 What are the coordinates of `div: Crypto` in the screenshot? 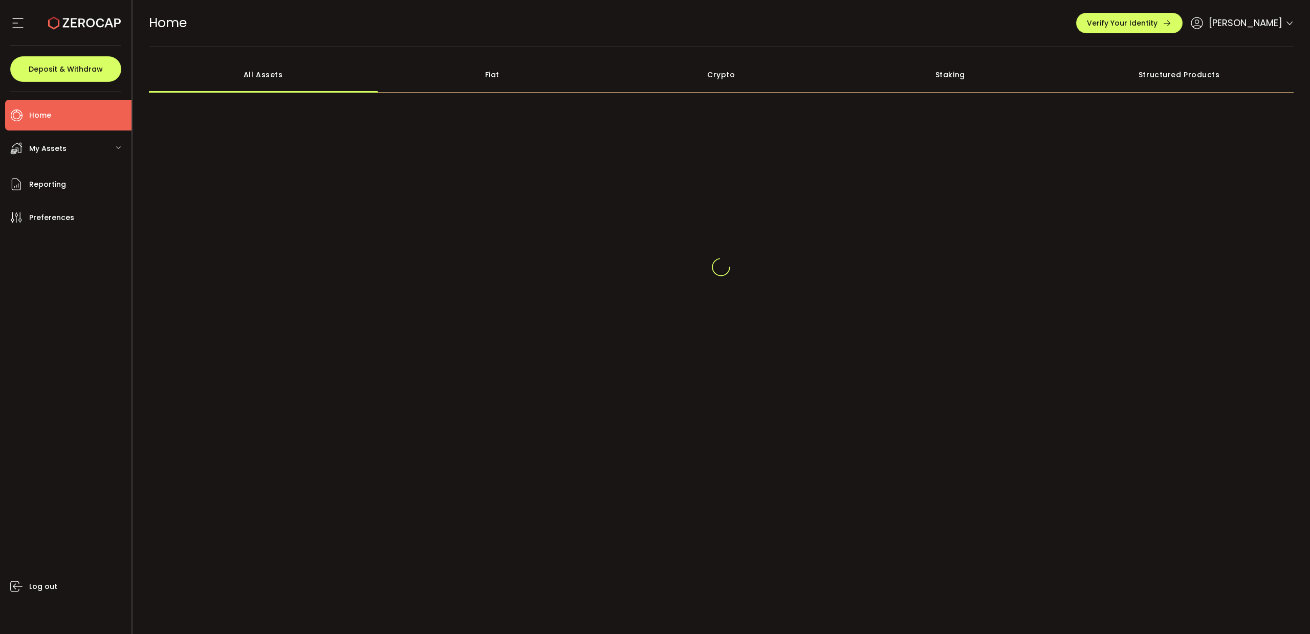 It's located at (722, 75).